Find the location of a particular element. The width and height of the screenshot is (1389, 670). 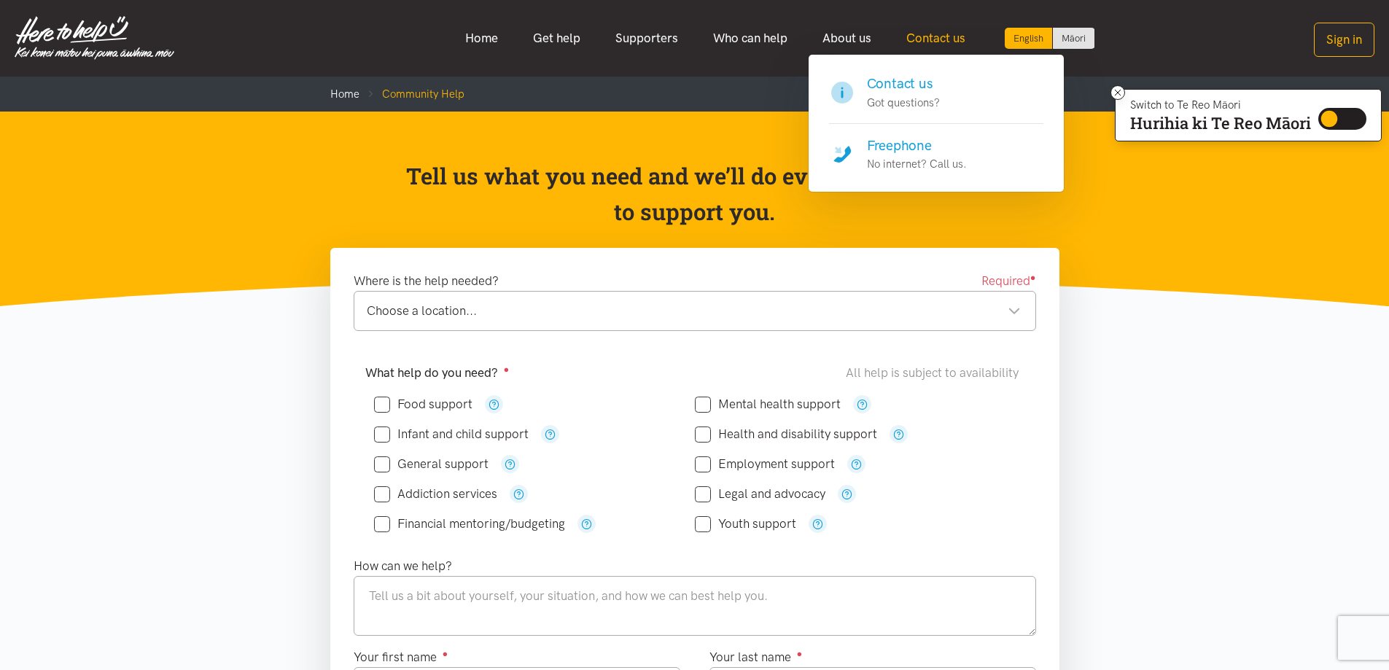

h4: Contact us is located at coordinates (903, 84).